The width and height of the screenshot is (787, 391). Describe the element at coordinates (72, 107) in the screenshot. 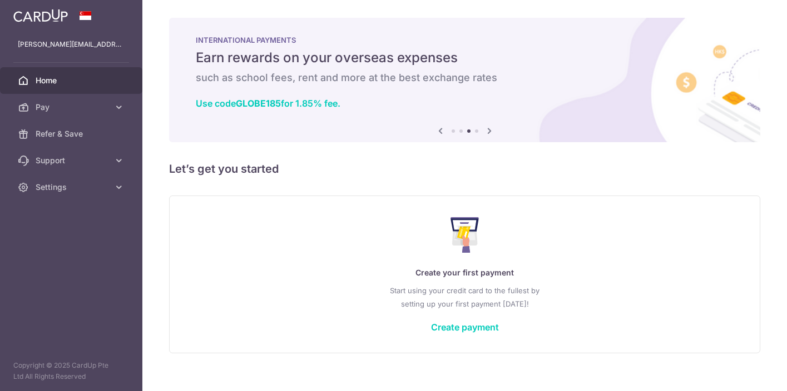

I see `span: Pay` at that location.